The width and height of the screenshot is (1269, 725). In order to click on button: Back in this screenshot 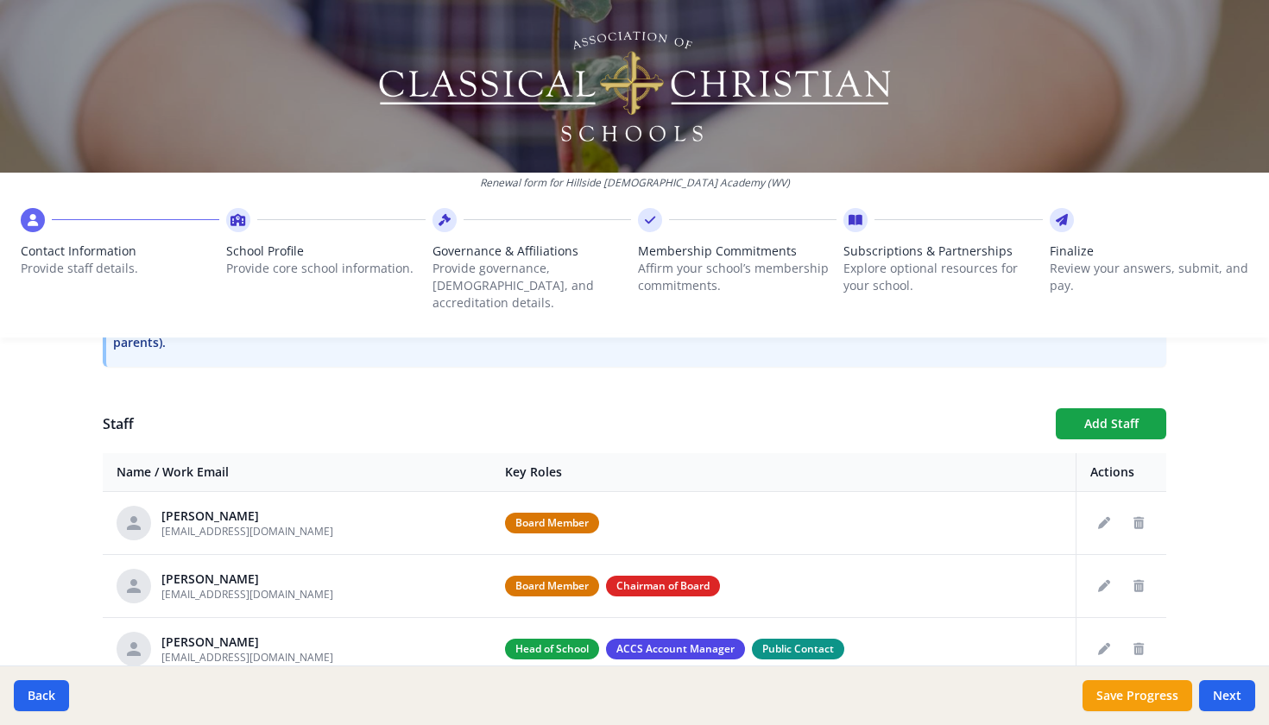, I will do `click(41, 696)`.